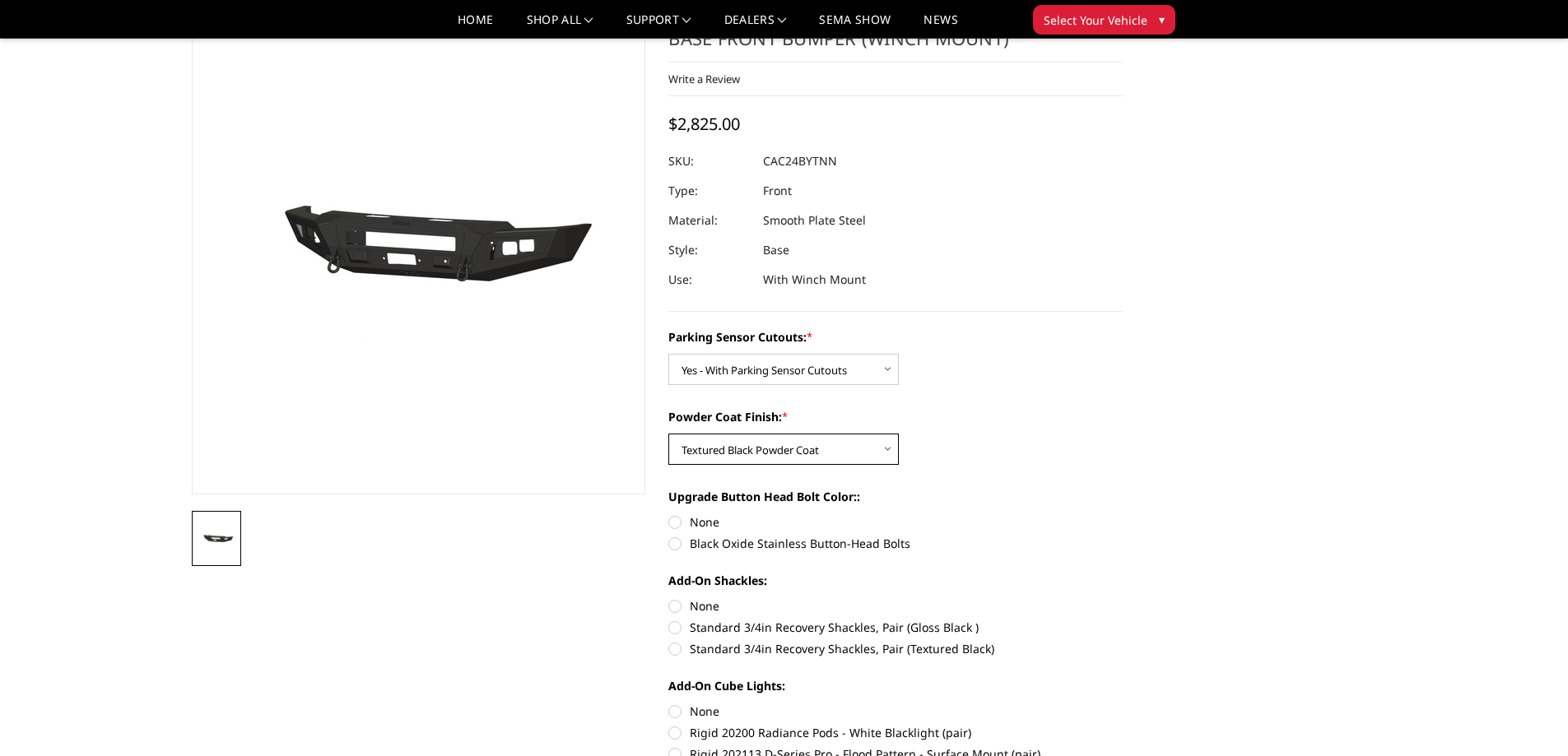 The image size is (1568, 756). What do you see at coordinates (776, 250) in the screenshot?
I see `dd: Base` at bounding box center [776, 250].